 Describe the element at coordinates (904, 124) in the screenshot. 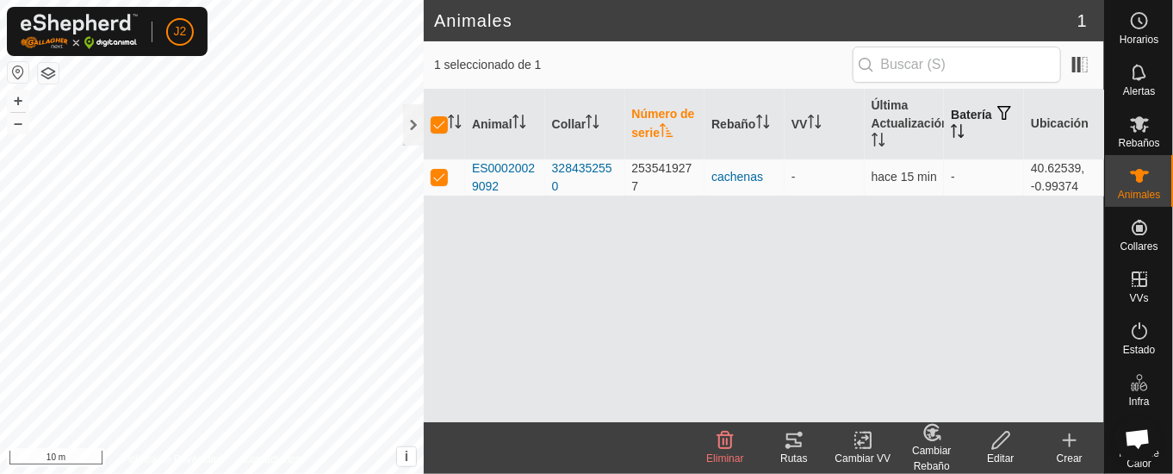

I see `th: Última Actualización` at that location.